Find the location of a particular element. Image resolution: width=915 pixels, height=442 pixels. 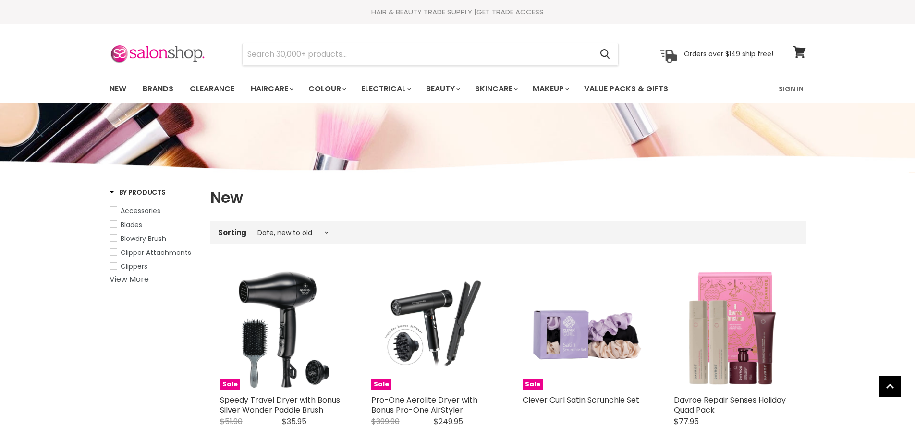

a: View More is located at coordinates (129, 279).